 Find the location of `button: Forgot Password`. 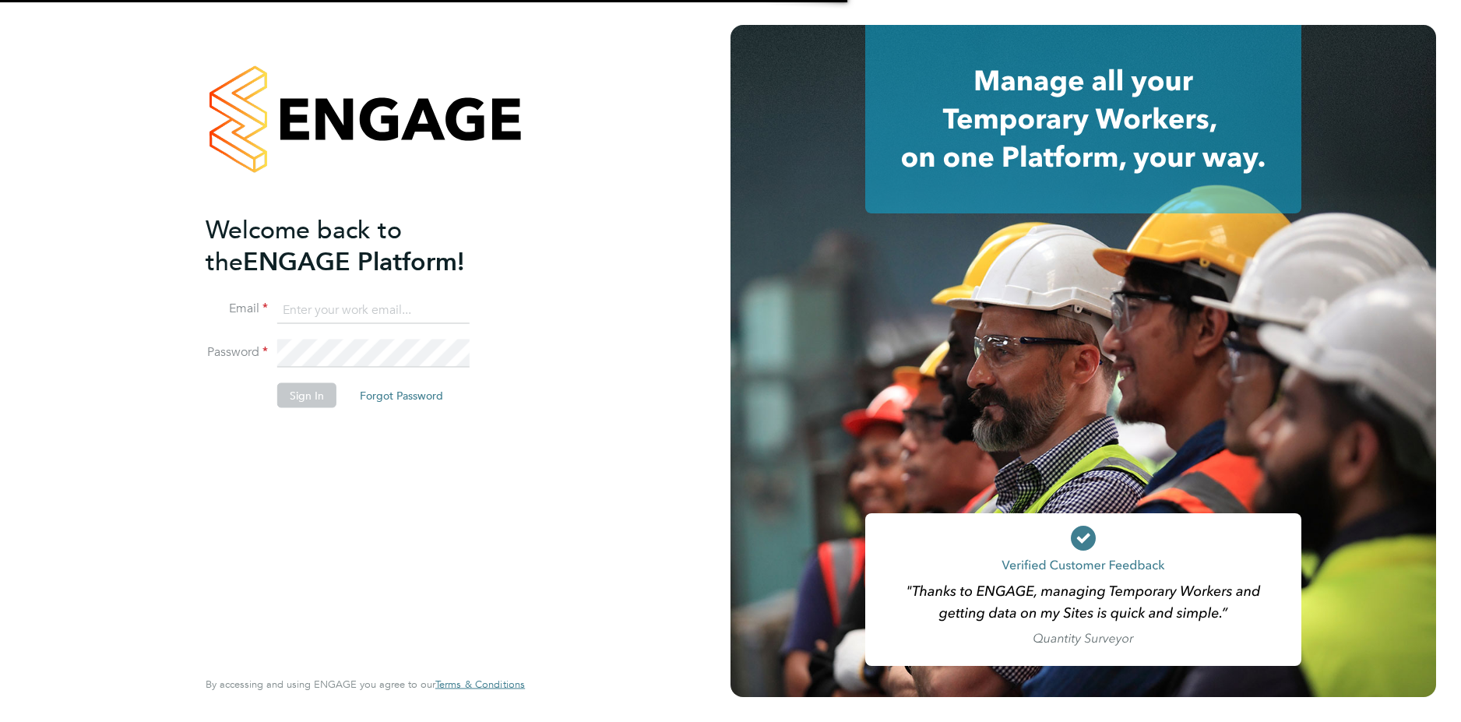

button: Forgot Password is located at coordinates (401, 396).